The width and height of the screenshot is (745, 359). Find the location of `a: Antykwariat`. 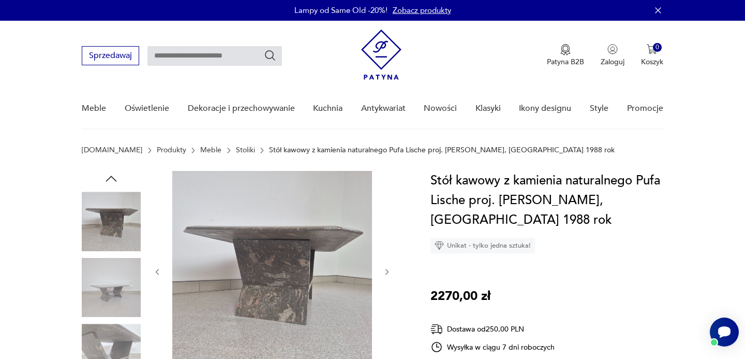

a: Antykwariat is located at coordinates (384, 108).